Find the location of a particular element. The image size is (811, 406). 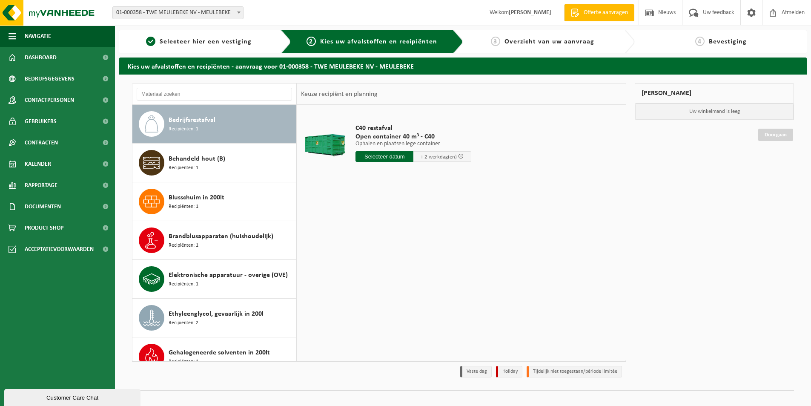

div: Customer Care Chat is located at coordinates (68, 10).